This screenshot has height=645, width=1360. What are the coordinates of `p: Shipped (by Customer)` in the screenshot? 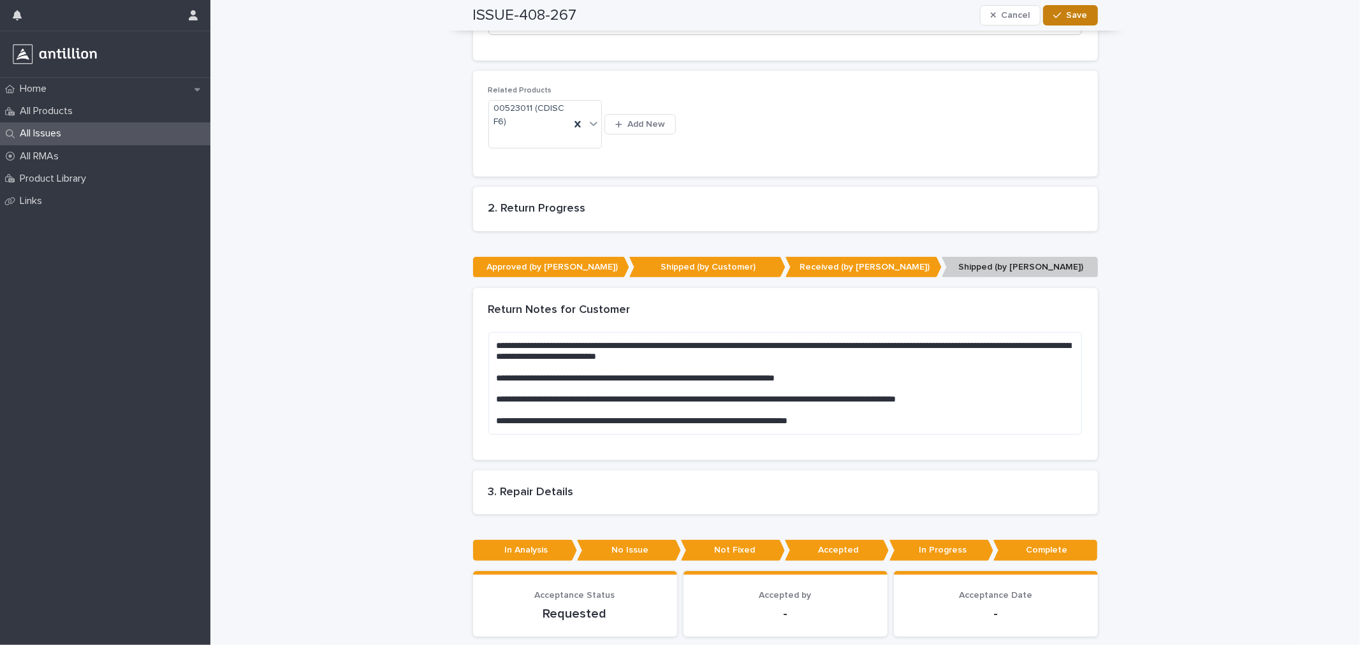 It's located at (707, 267).